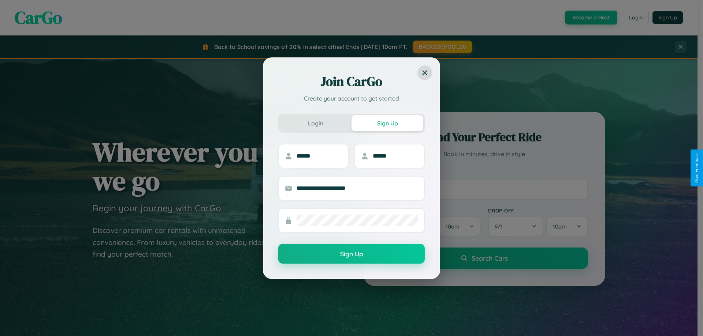 The width and height of the screenshot is (703, 336). Describe the element at coordinates (351, 82) in the screenshot. I see `h2: Join CarGo` at that location.